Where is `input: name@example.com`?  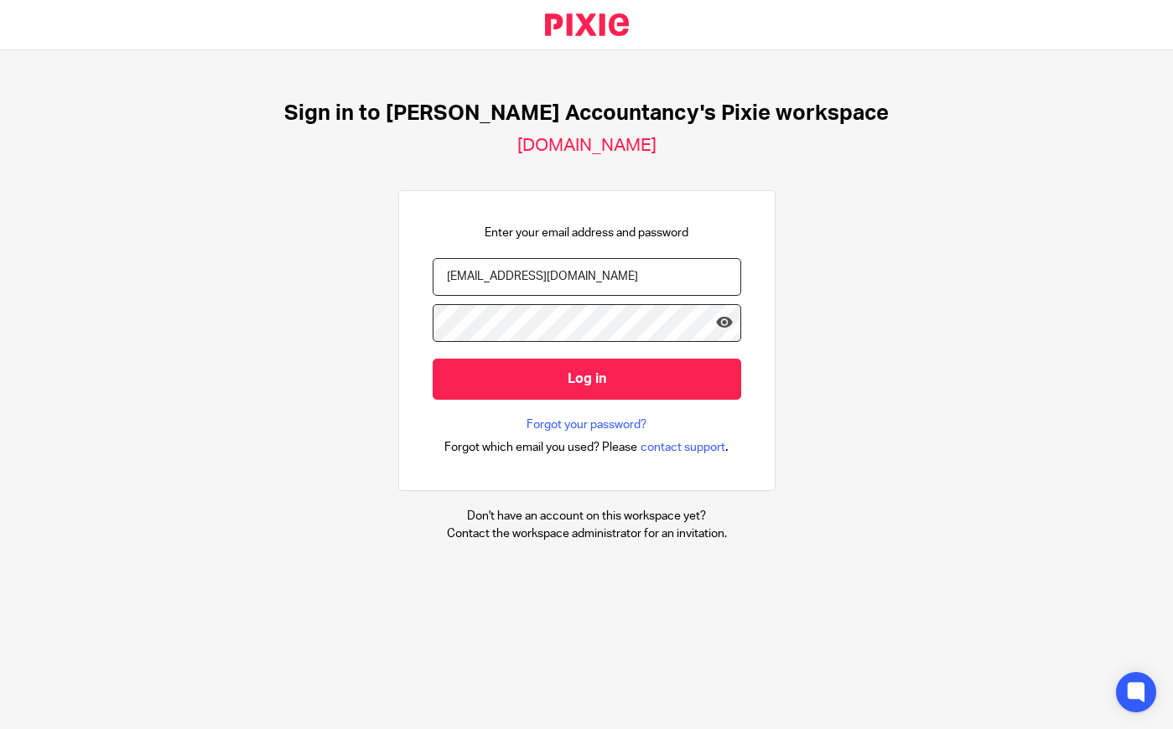 input: name@example.com is located at coordinates (587, 277).